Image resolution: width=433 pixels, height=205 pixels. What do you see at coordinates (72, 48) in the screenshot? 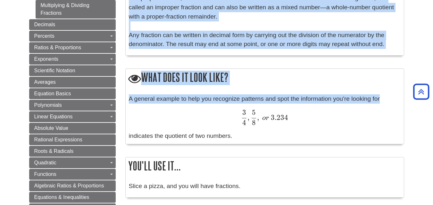
I see `a: Ratios & Proportions` at bounding box center [72, 48].